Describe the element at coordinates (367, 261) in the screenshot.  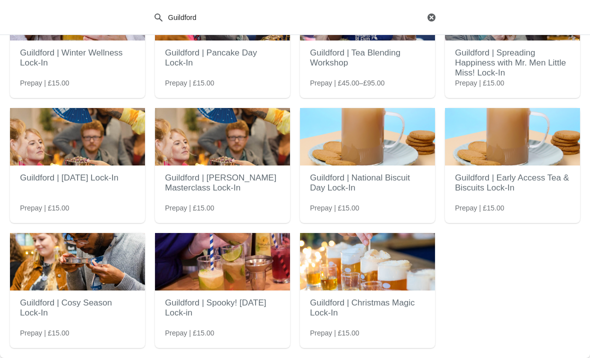
I see `img: Guildford | Christmas Magic Lock-In` at that location.